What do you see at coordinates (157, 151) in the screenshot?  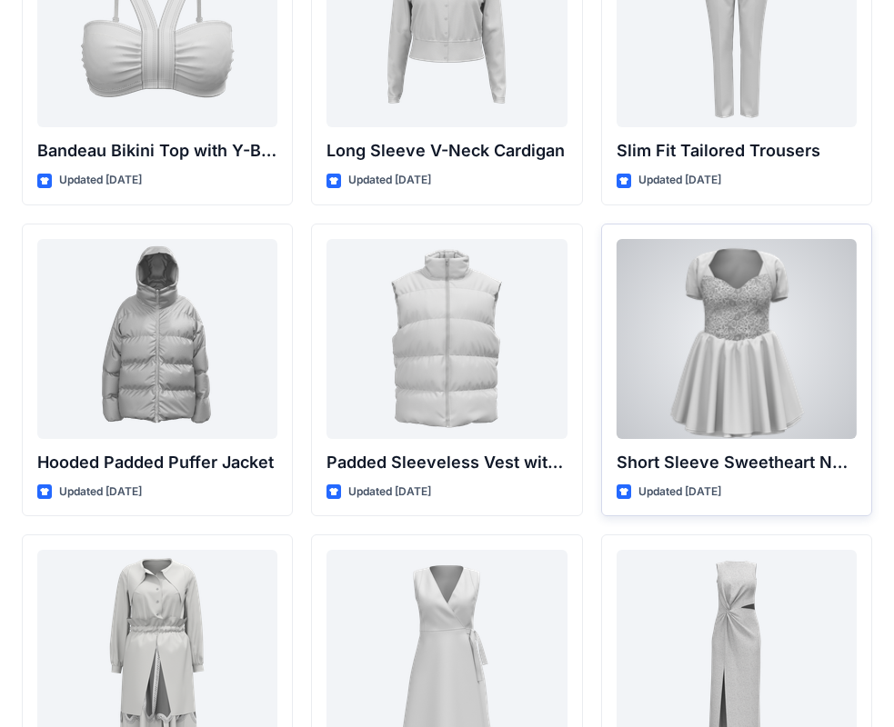 I see `p: Bandeau Bikini Top with Y-Back Straps and Stitch Detail` at bounding box center [157, 151].